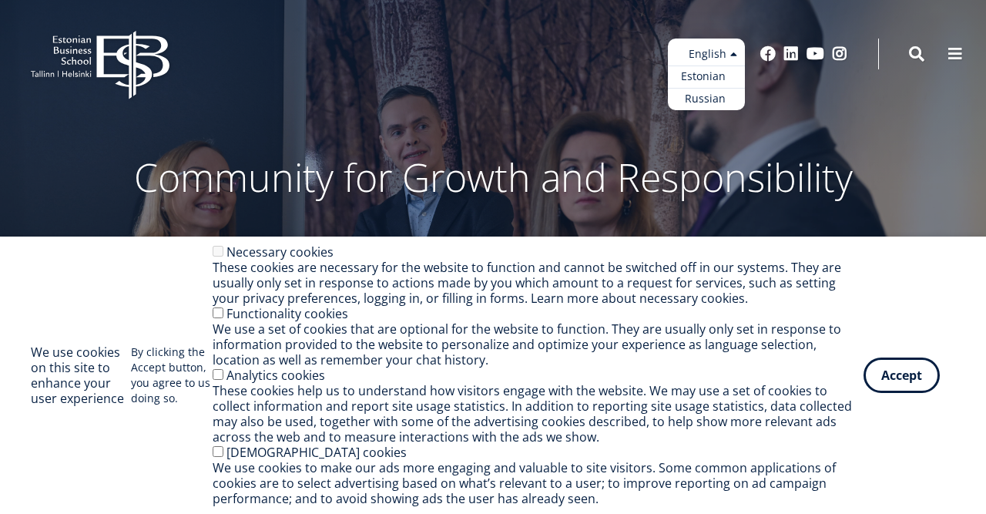 Image resolution: width=986 pixels, height=514 pixels. I want to click on h2: We use cookies on this site to enhance your user experience, so click(81, 375).